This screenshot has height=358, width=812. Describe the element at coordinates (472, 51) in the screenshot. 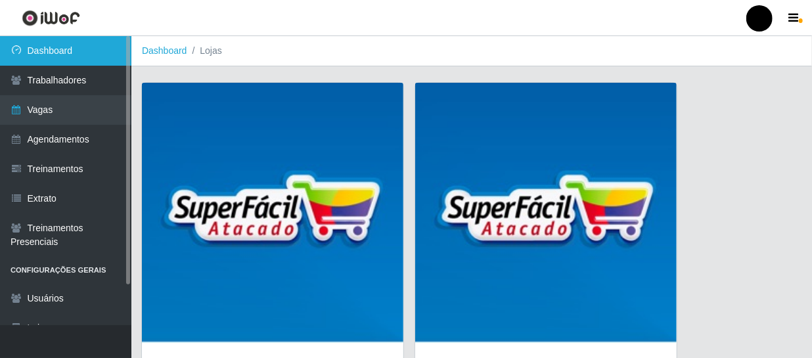

I see `nav: breadcrumb` at that location.